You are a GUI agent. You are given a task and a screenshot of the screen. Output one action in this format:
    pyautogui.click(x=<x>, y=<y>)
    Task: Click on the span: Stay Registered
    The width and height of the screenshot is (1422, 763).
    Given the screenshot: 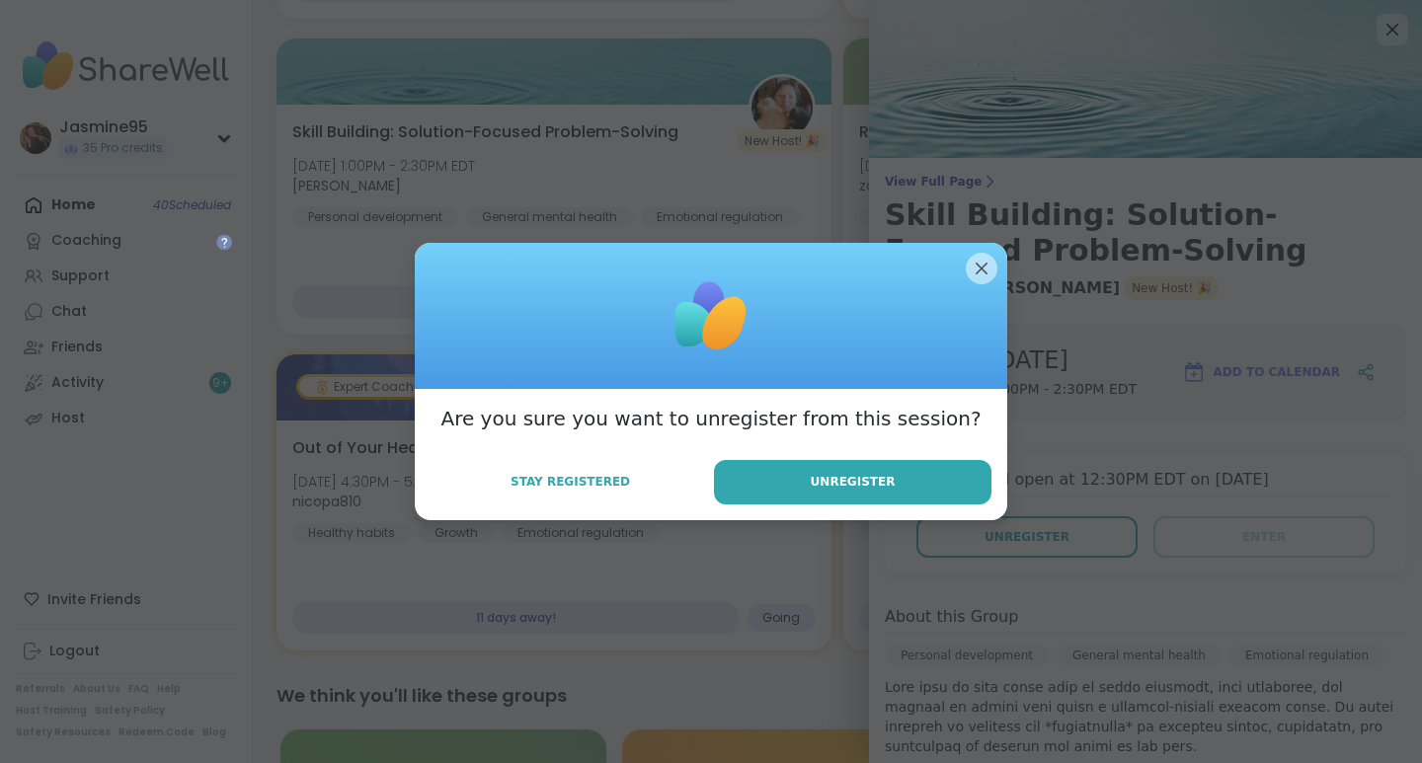 What is the action you would take?
    pyautogui.click(x=570, y=482)
    